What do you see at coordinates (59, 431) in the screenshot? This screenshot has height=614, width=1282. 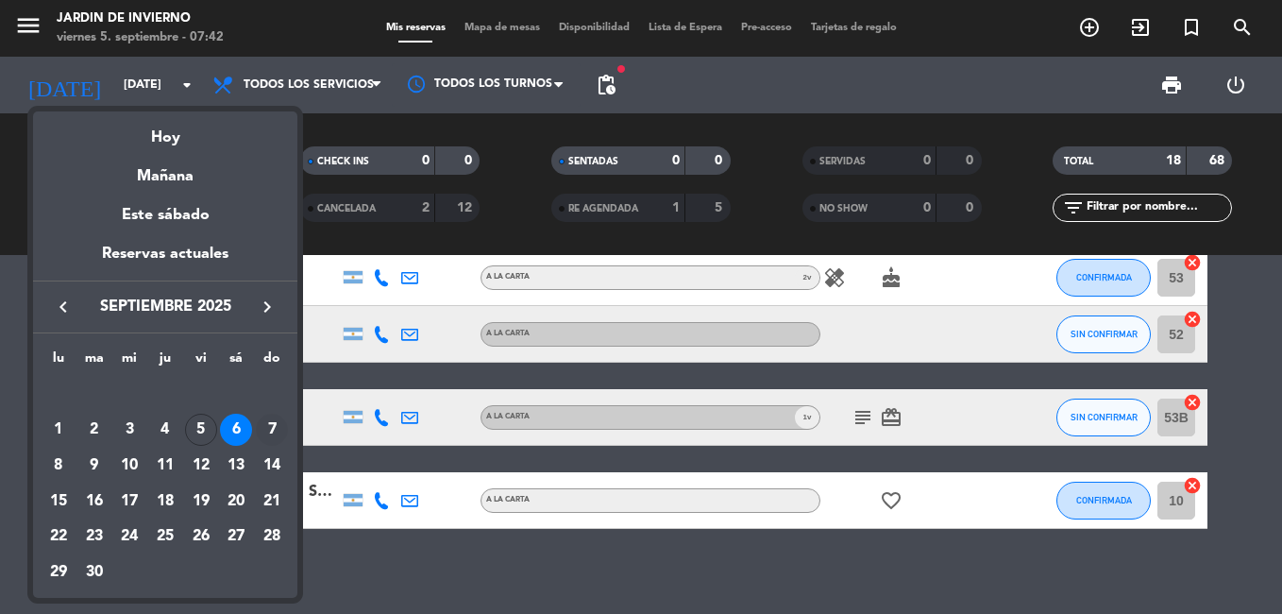 I see `td: 1 de septiembre de 2025` at bounding box center [59, 431].